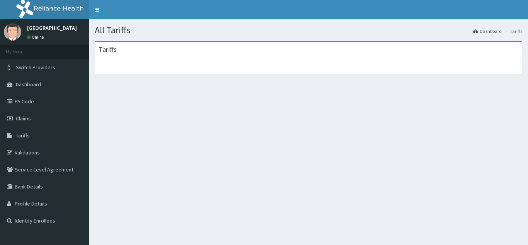  Describe the element at coordinates (107, 49) in the screenshot. I see `h3: Tariffs` at that location.